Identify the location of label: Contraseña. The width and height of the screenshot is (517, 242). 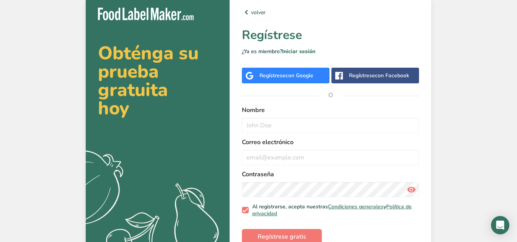
(330, 174).